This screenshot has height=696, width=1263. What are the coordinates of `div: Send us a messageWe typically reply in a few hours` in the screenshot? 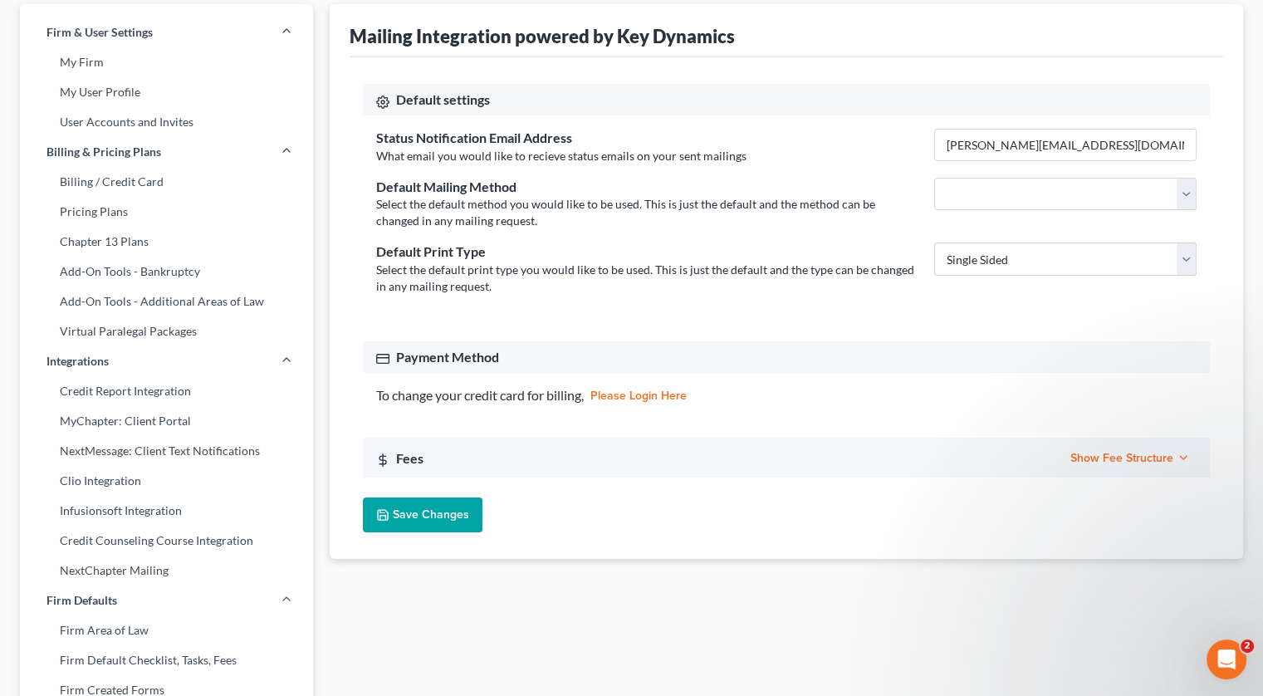 It's located at (166, 227).